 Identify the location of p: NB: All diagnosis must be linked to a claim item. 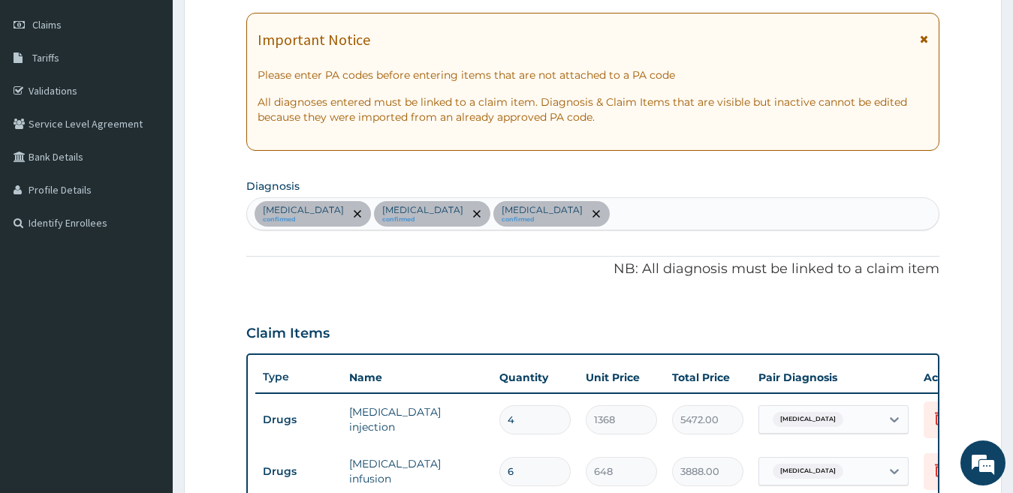
(593, 270).